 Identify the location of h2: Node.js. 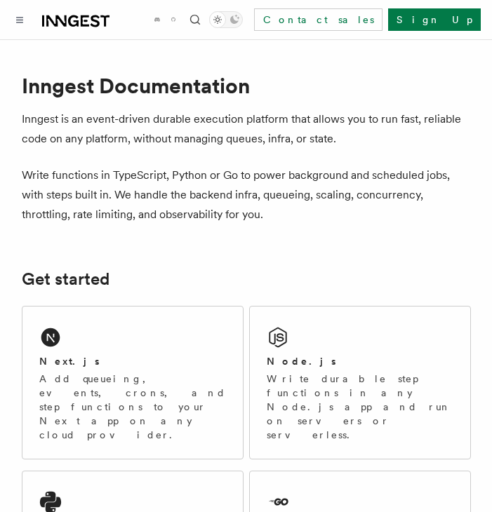
(301, 361).